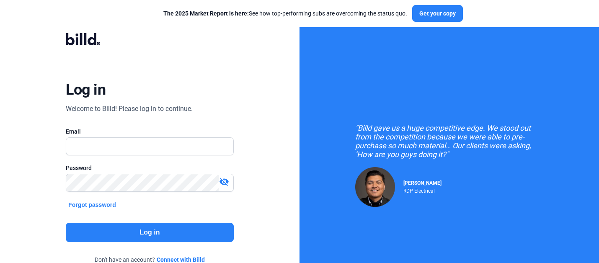 The height and width of the screenshot is (263, 599). Describe the element at coordinates (92, 205) in the screenshot. I see `button: Forgot password` at that location.